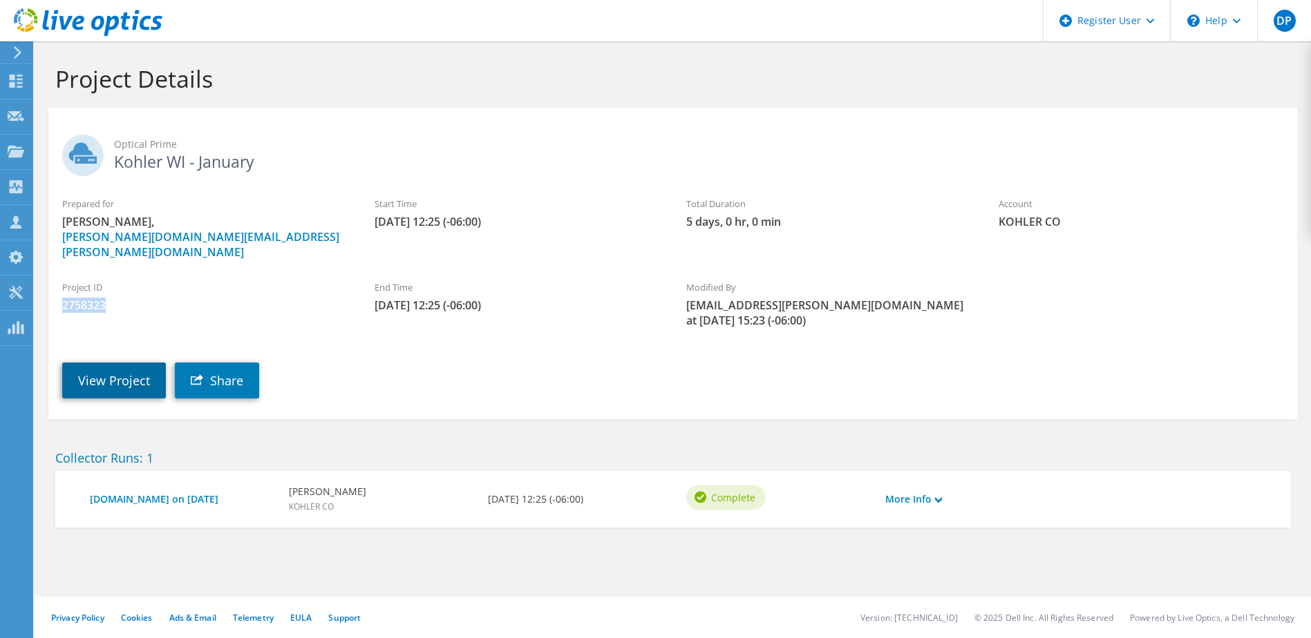 The height and width of the screenshot is (638, 1311). What do you see at coordinates (913, 500) in the screenshot?
I see `a: More Info` at bounding box center [913, 500].